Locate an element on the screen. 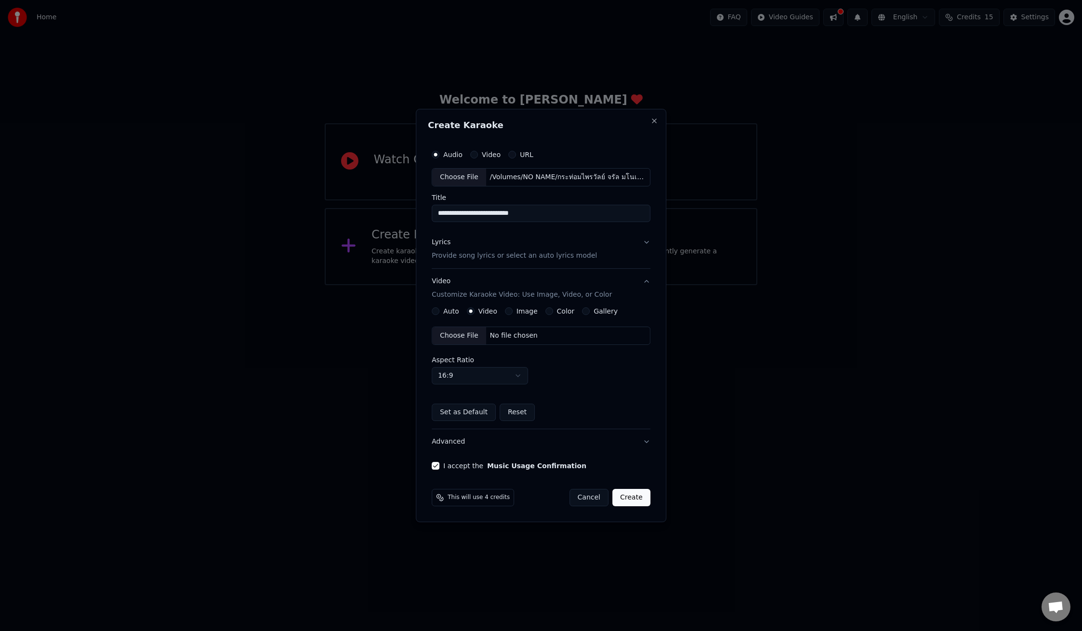 The image size is (1082, 631). button: VideoCustomize Karaoke Video: Use Image, Video, or Color is located at coordinates (541, 288).